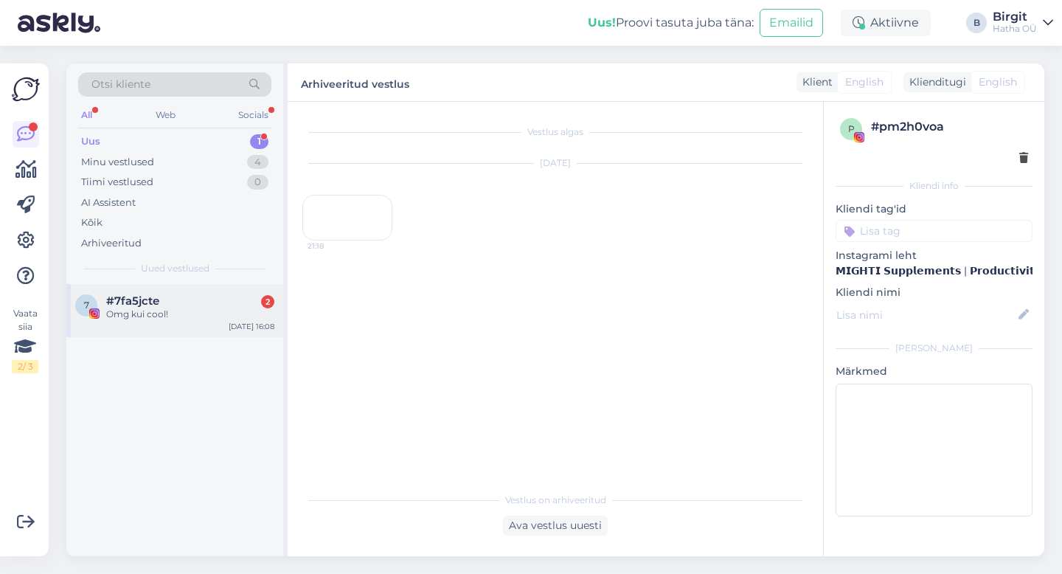  I want to click on div: Kõik, so click(91, 223).